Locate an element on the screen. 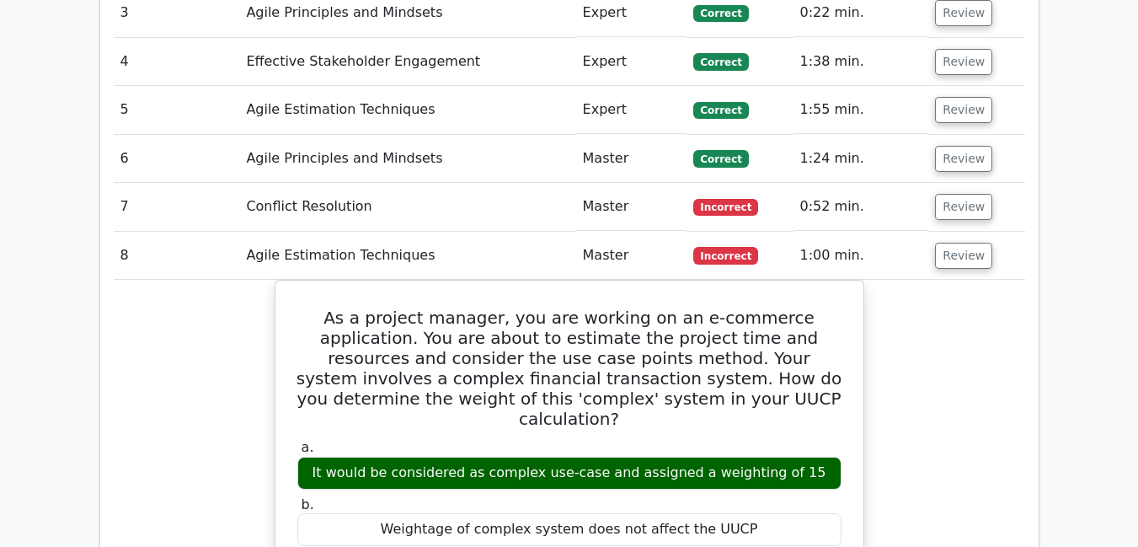  div: It would be considered as complex use-case and assigned a weighting of 15 is located at coordinates (569, 472).